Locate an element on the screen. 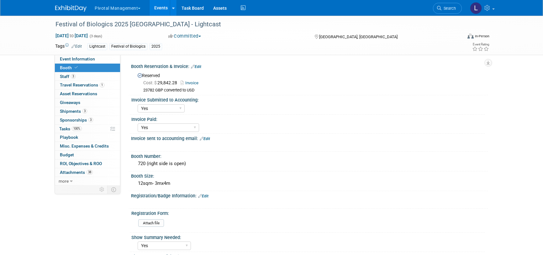 This screenshot has width=543, height=255. a: Event Information is located at coordinates (87, 59).